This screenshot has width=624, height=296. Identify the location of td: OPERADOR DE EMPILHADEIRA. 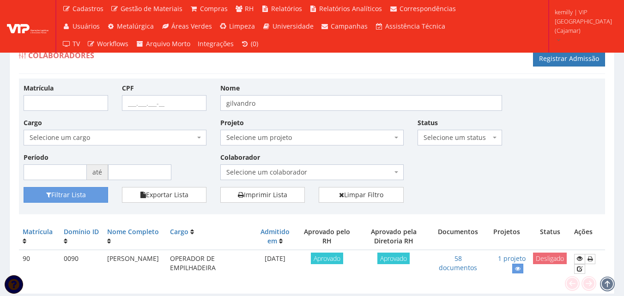
(208, 264).